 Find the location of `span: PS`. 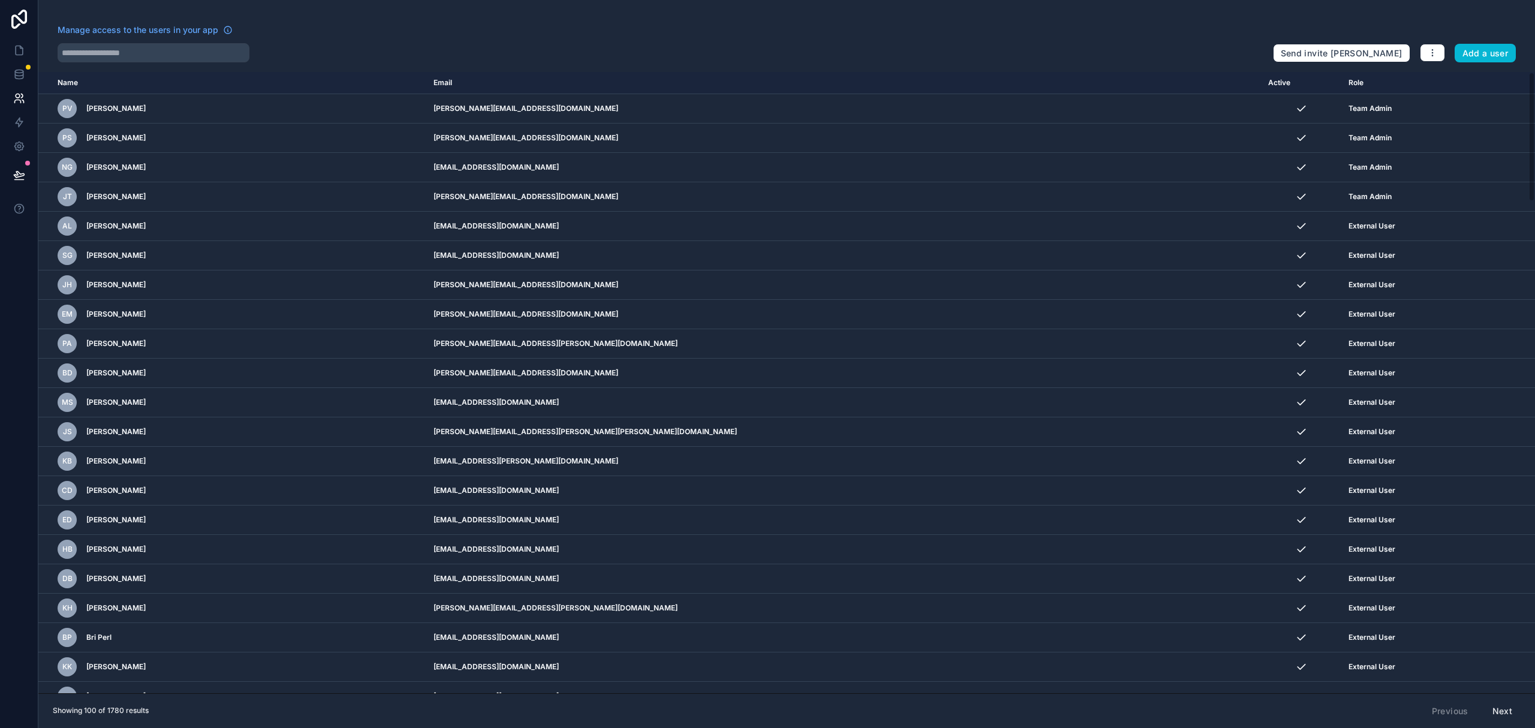

span: PS is located at coordinates (67, 138).